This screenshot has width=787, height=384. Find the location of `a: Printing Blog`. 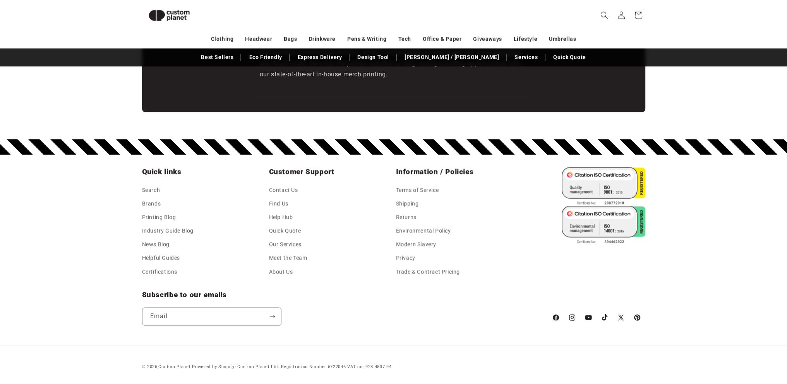

a: Printing Blog is located at coordinates (159, 217).